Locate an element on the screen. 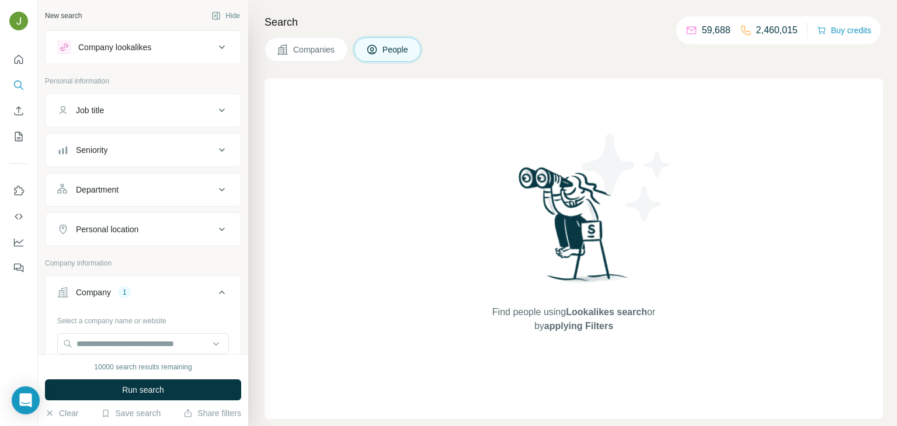 Image resolution: width=897 pixels, height=426 pixels. img: Avatar is located at coordinates (19, 21).